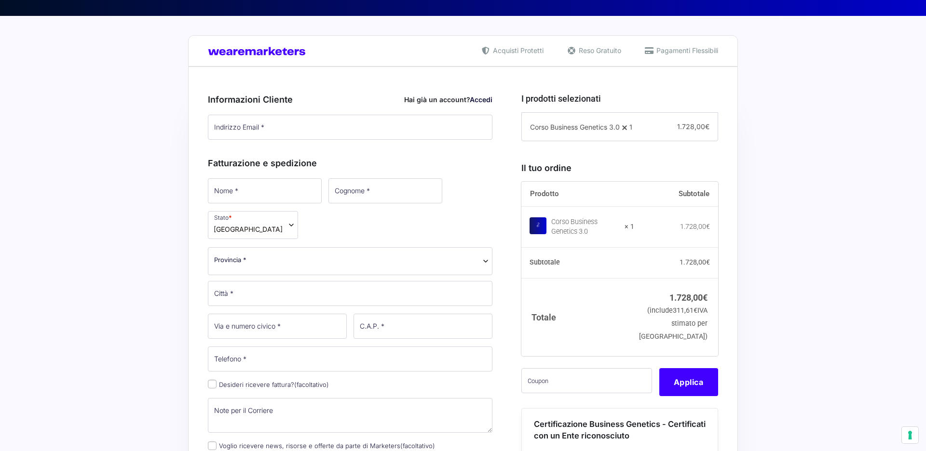 The image size is (926, 451). I want to click on button: Applica, so click(689, 382).